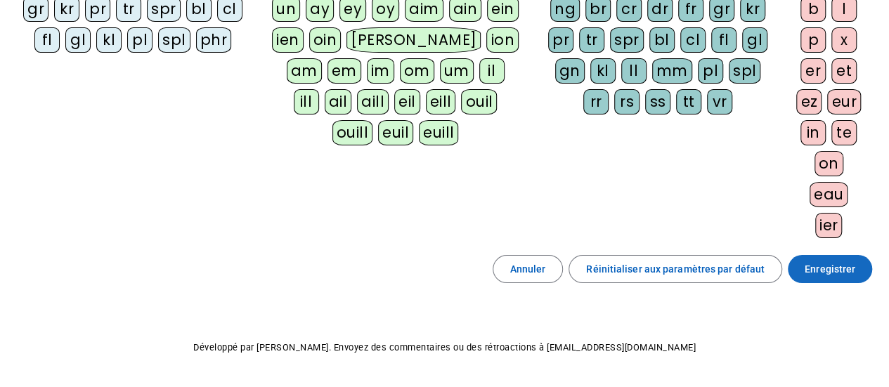  What do you see at coordinates (417, 71) in the screenshot?
I see `div: om` at bounding box center [417, 71].